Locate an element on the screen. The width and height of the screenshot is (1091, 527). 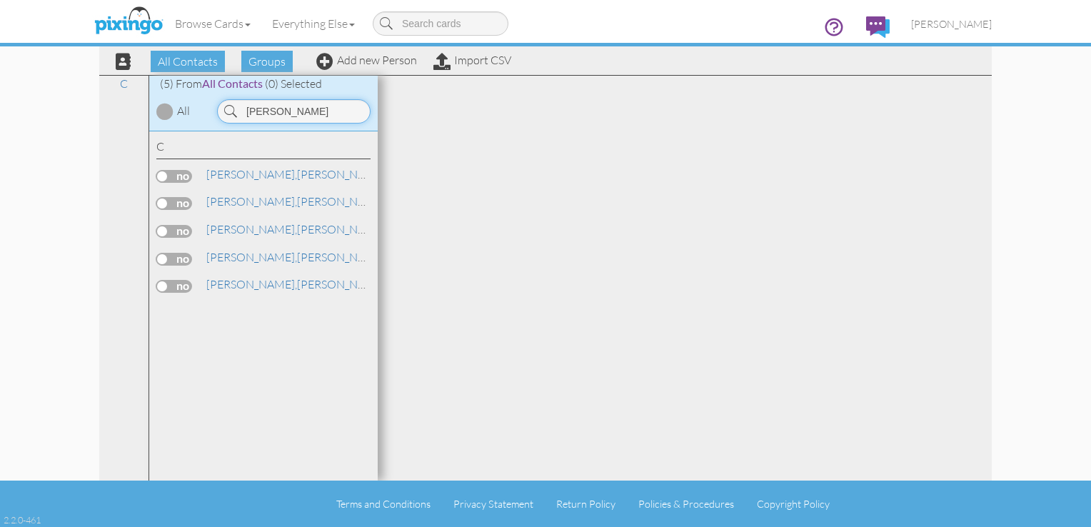
img: comments.svg is located at coordinates (878, 27).